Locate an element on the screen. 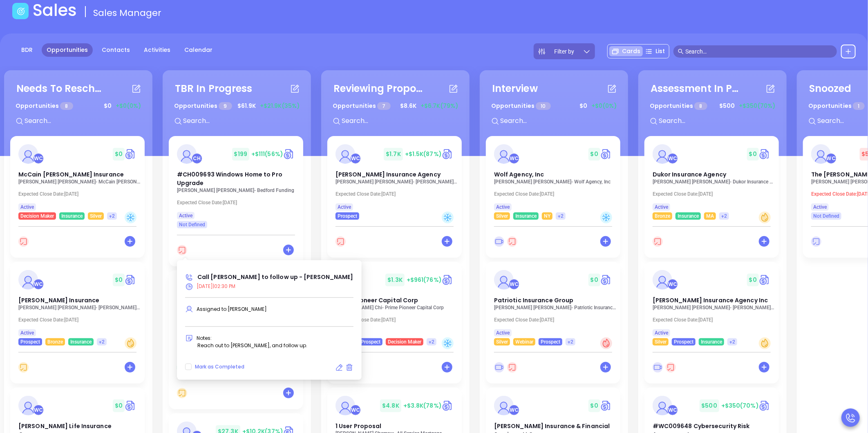 Image resolution: width=868 pixels, height=433 pixels. span: Webinar is located at coordinates (525, 342).